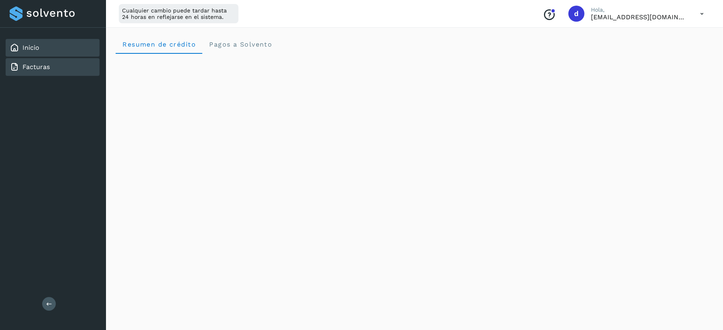  Describe the element at coordinates (640, 10) in the screenshot. I see `p: Hola,` at that location.